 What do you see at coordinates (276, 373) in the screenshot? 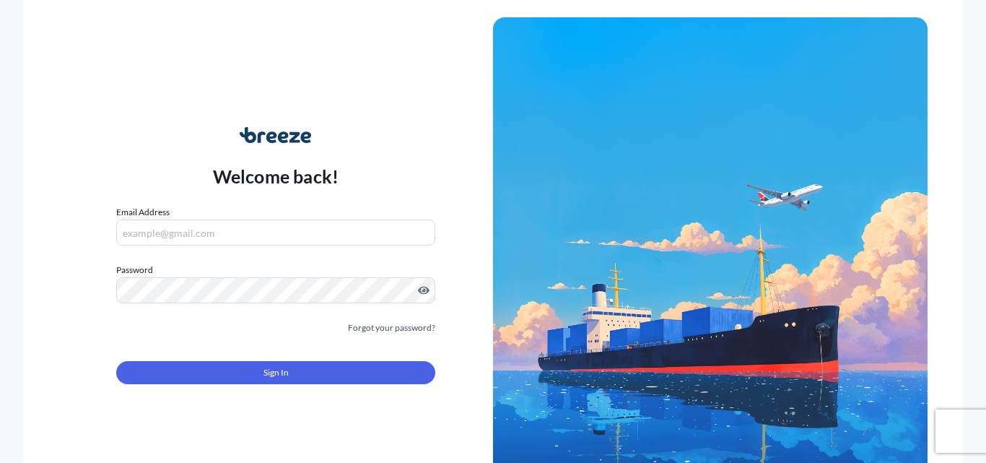
I see `button: Sign In` at bounding box center [276, 373].